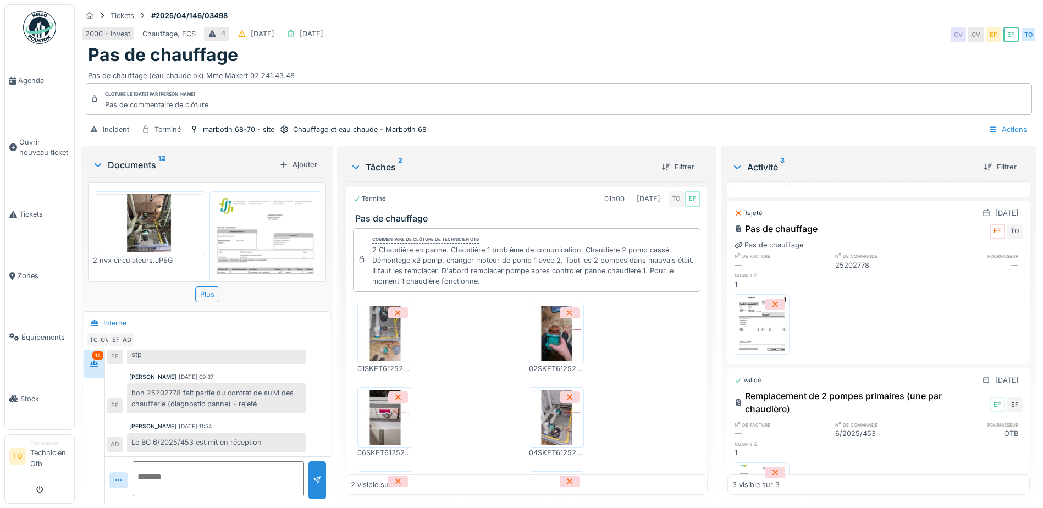 Image resolution: width=1043 pixels, height=508 pixels. What do you see at coordinates (749, 213) in the screenshot?
I see `div: Rejeté` at bounding box center [749, 213].